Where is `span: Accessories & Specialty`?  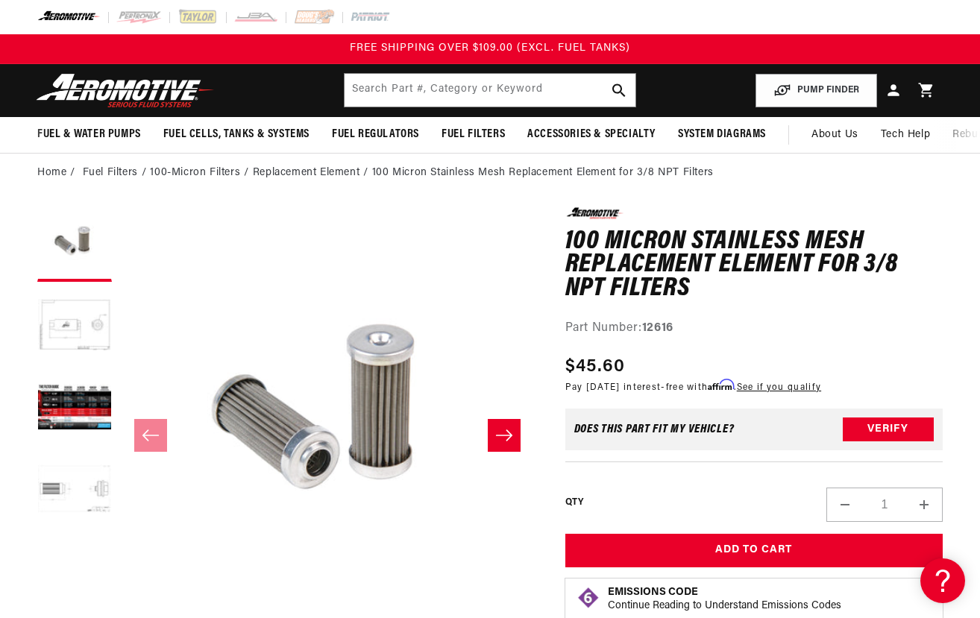
span: Accessories & Specialty is located at coordinates (591, 134).